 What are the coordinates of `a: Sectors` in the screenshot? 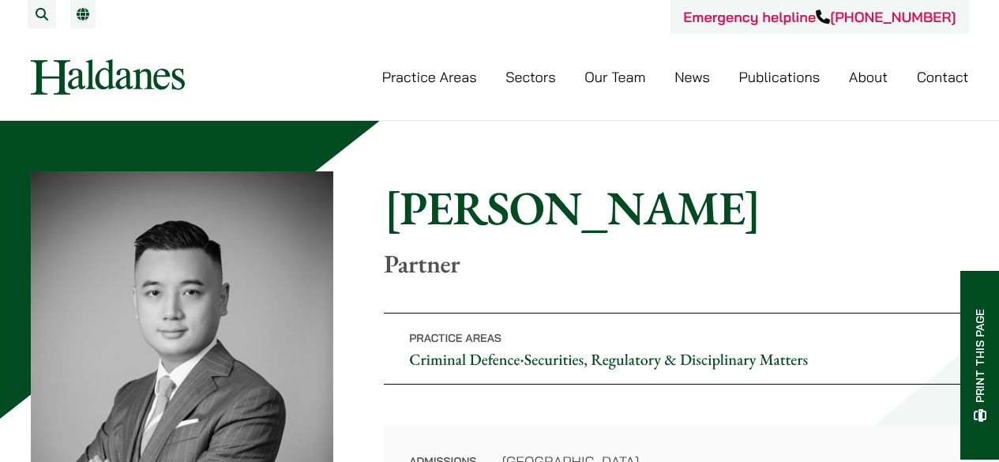 It's located at (530, 77).